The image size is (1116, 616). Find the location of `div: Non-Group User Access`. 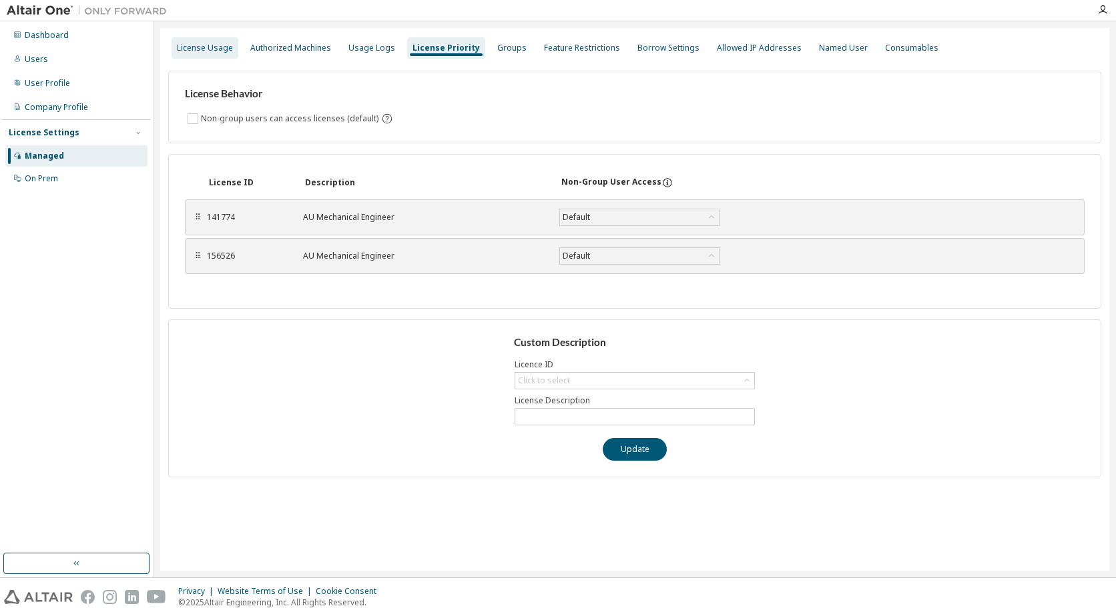

div: Non-Group User Access is located at coordinates (611, 183).